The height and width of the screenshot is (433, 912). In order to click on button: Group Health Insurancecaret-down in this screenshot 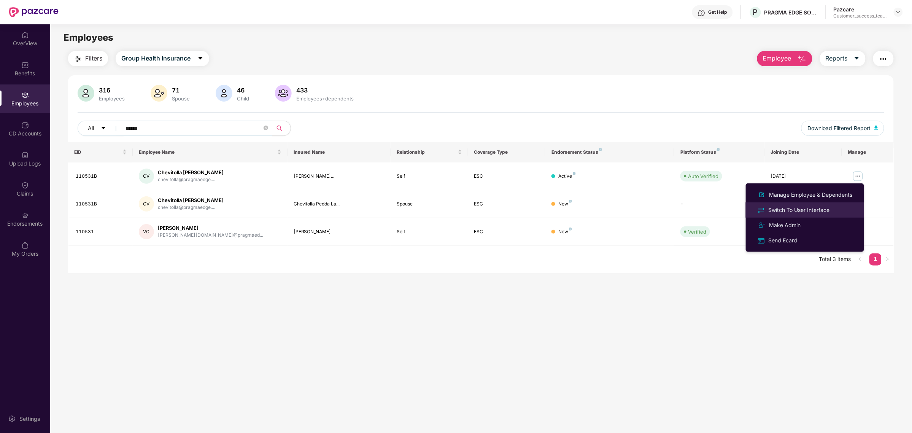, I will do `click(162, 59)`.